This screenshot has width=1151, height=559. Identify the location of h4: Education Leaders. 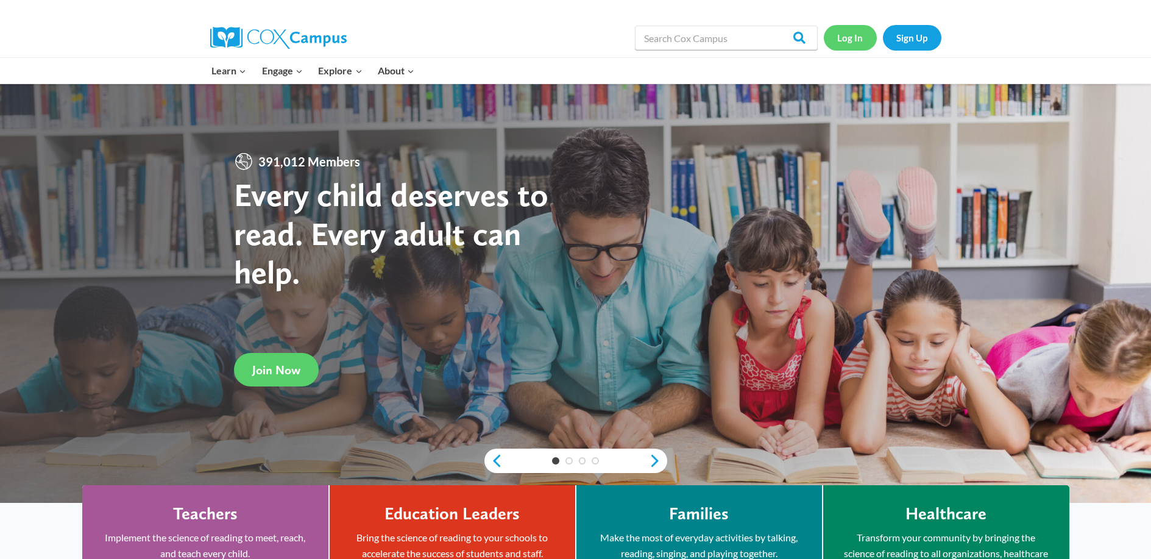
(452, 514).